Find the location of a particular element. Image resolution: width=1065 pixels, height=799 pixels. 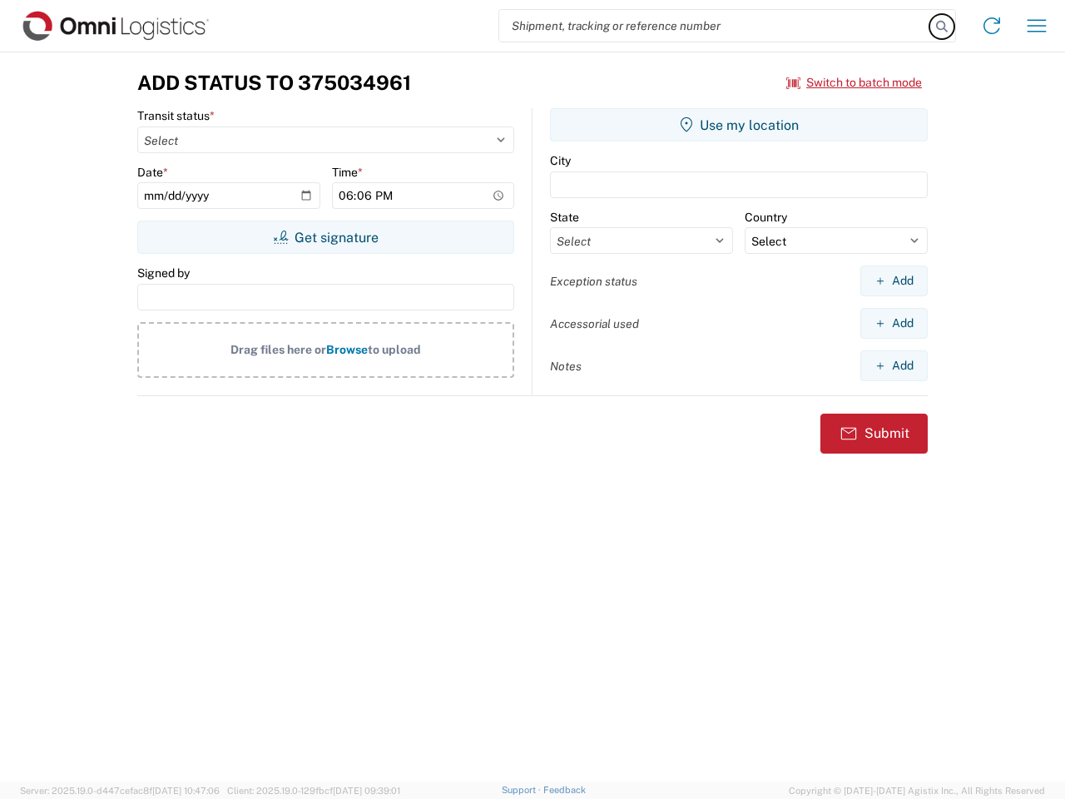

label: State is located at coordinates (564, 217).